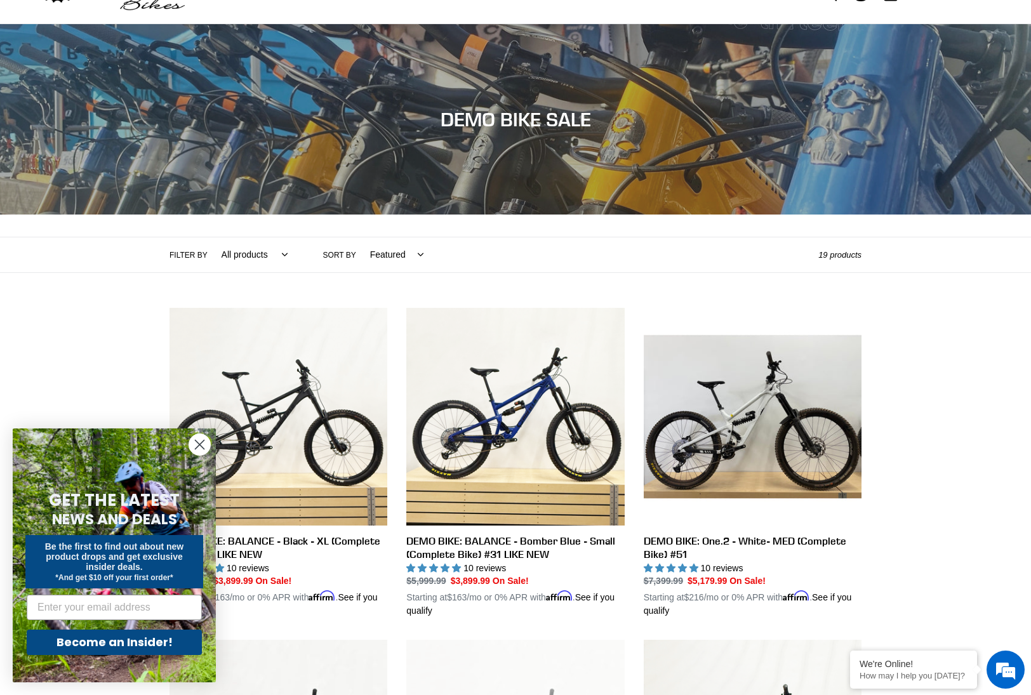 This screenshot has height=695, width=1031. What do you see at coordinates (57, 79) in the screenshot?
I see `img: d_696896380_company_1647369064580_696896380` at bounding box center [57, 79].